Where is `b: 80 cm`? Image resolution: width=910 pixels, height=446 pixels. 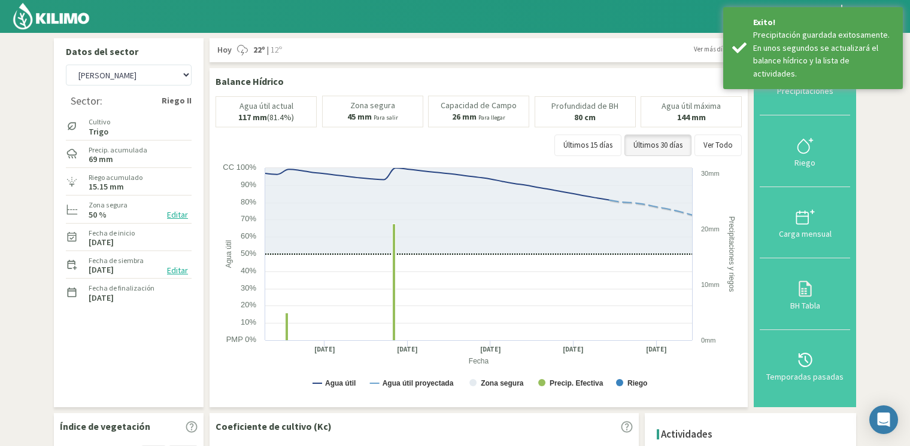
b: 80 cm is located at coordinates (585, 117).